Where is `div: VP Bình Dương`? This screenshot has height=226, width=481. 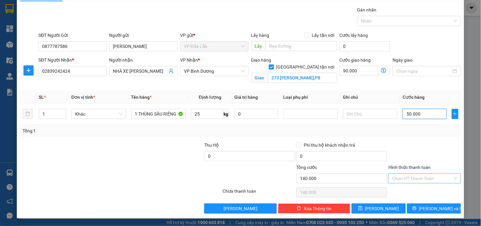
div: VP Bình Dương is located at coordinates (97, 9).